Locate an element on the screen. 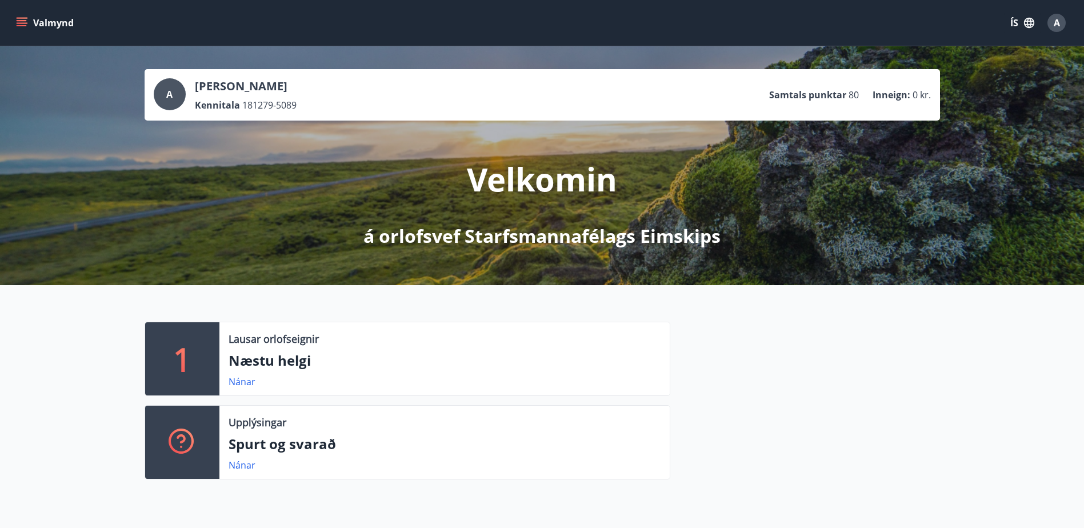 This screenshot has height=528, width=1084. p: Næstu helgi is located at coordinates (445, 361).